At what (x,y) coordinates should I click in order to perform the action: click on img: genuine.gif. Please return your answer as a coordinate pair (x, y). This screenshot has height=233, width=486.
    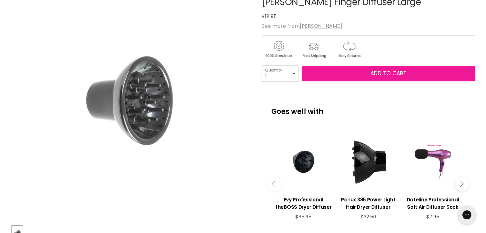
    Looking at the image, I should click on (279, 49).